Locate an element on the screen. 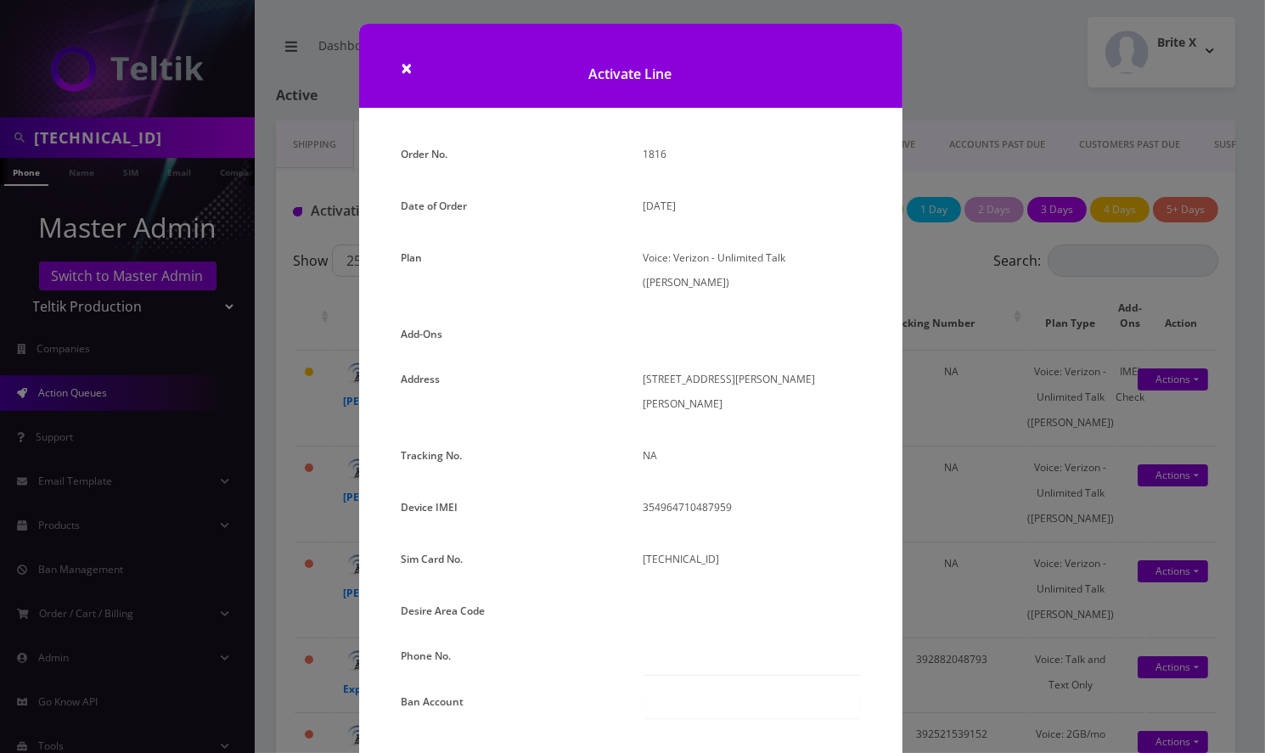 This screenshot has height=753, width=1265. label: Device IMEI is located at coordinates (430, 507).